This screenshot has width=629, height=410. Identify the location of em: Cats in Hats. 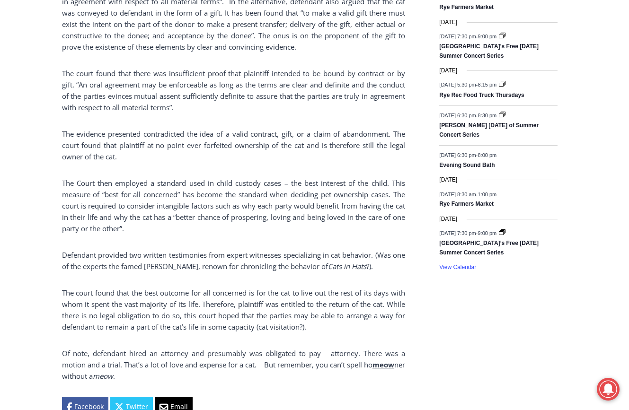
(347, 266).